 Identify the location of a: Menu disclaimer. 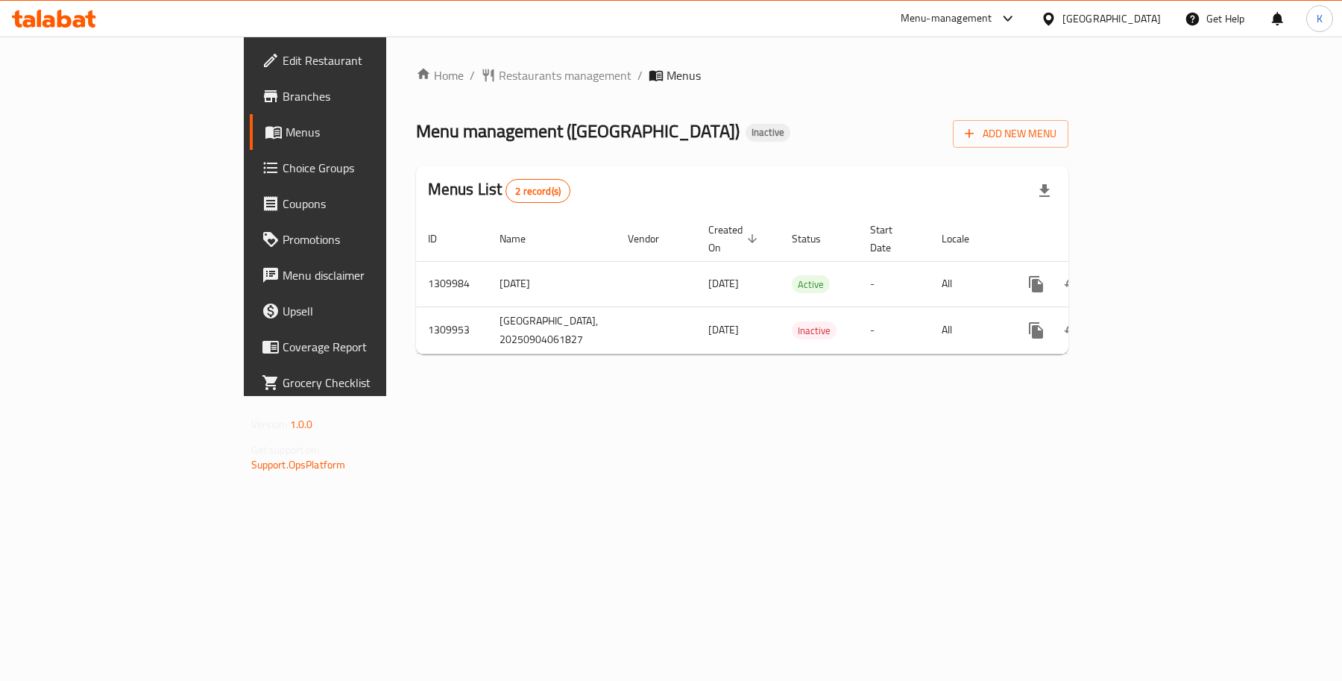
(359, 275).